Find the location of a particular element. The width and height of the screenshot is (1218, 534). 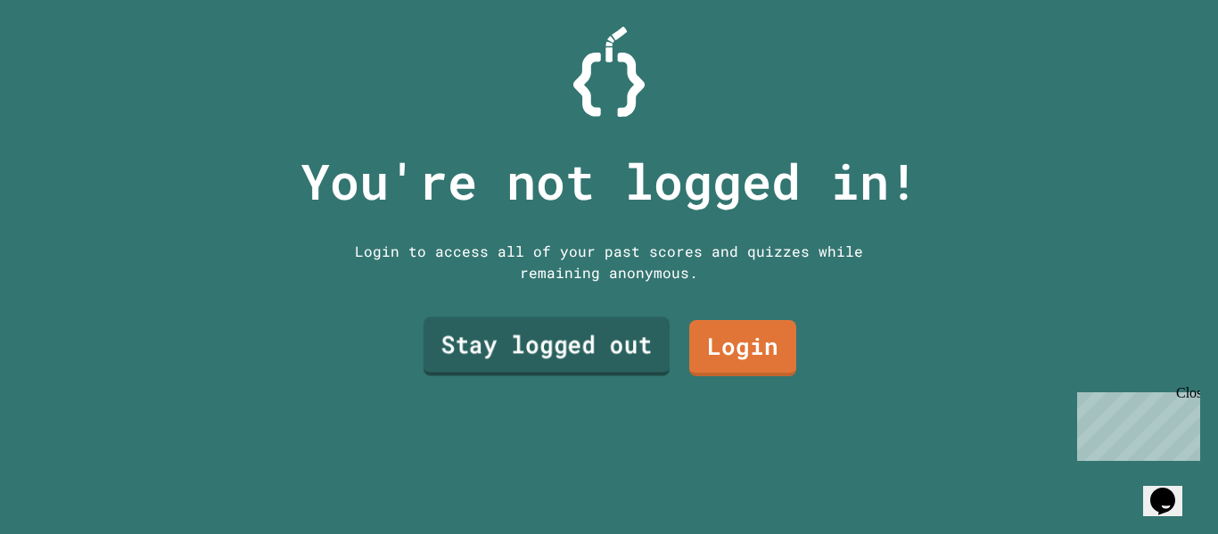

div: Login to access all of your past scores and quizzes while remaining anonymous. is located at coordinates (609, 262).